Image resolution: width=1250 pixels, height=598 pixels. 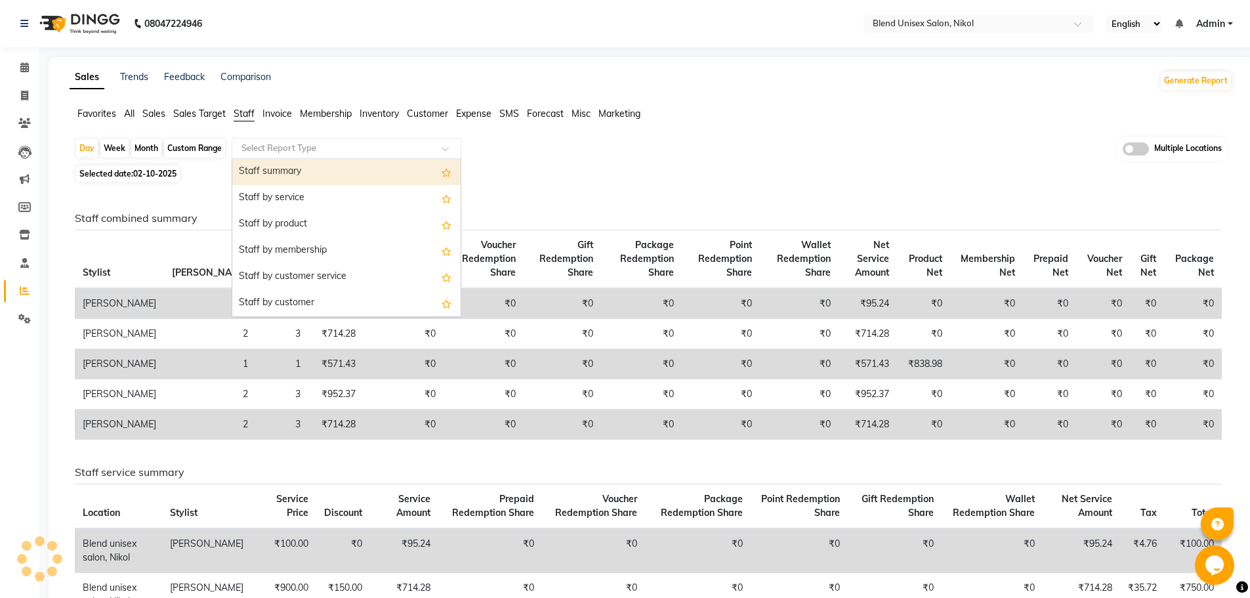 I want to click on h6: Staff service summary, so click(x=648, y=472).